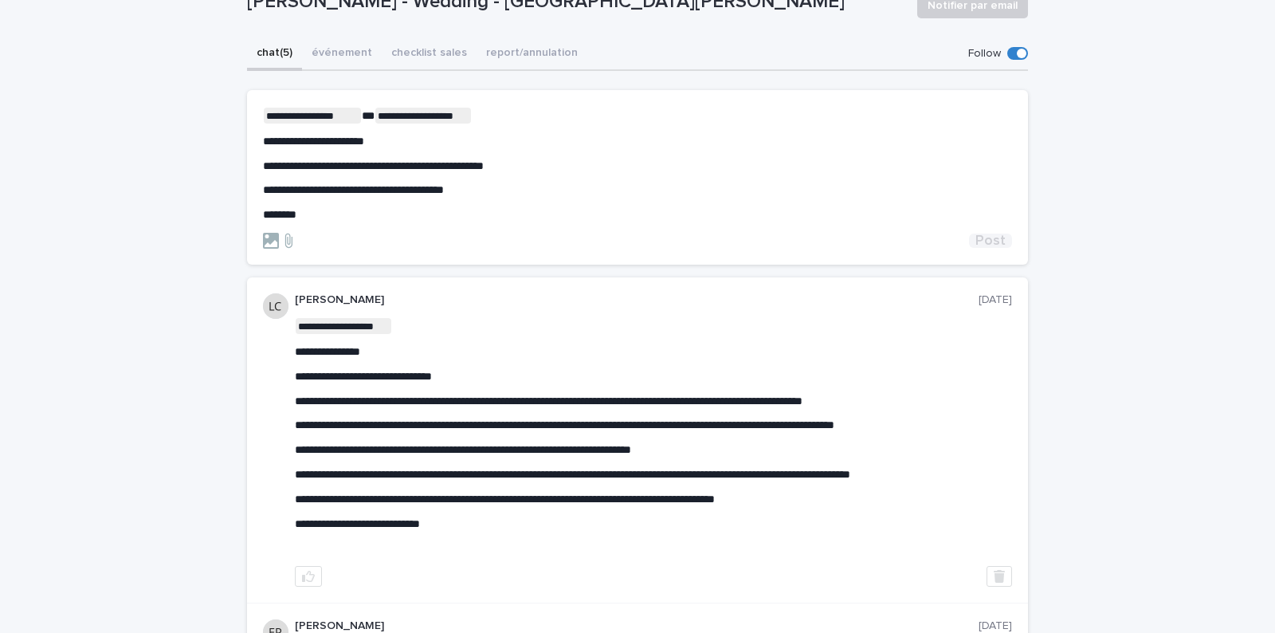  I want to click on p: Follow, so click(984, 53).